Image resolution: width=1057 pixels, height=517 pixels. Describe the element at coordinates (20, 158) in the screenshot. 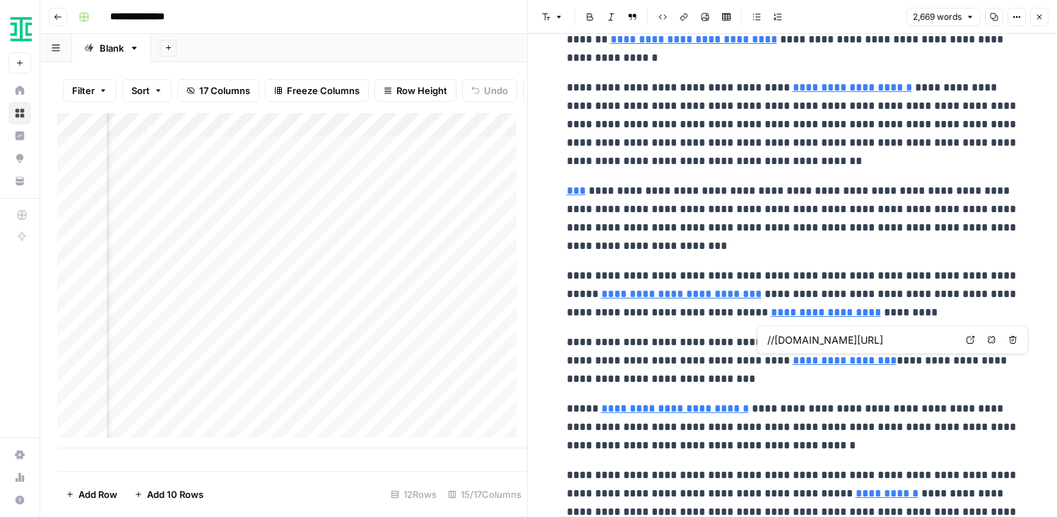

I see `a: Opportunities` at that location.